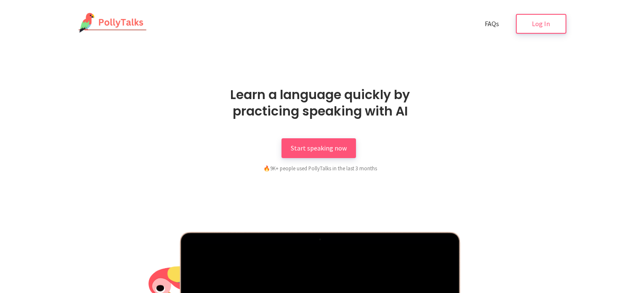 The height and width of the screenshot is (293, 640). What do you see at coordinates (319, 148) in the screenshot?
I see `a: Start speaking now` at bounding box center [319, 148].